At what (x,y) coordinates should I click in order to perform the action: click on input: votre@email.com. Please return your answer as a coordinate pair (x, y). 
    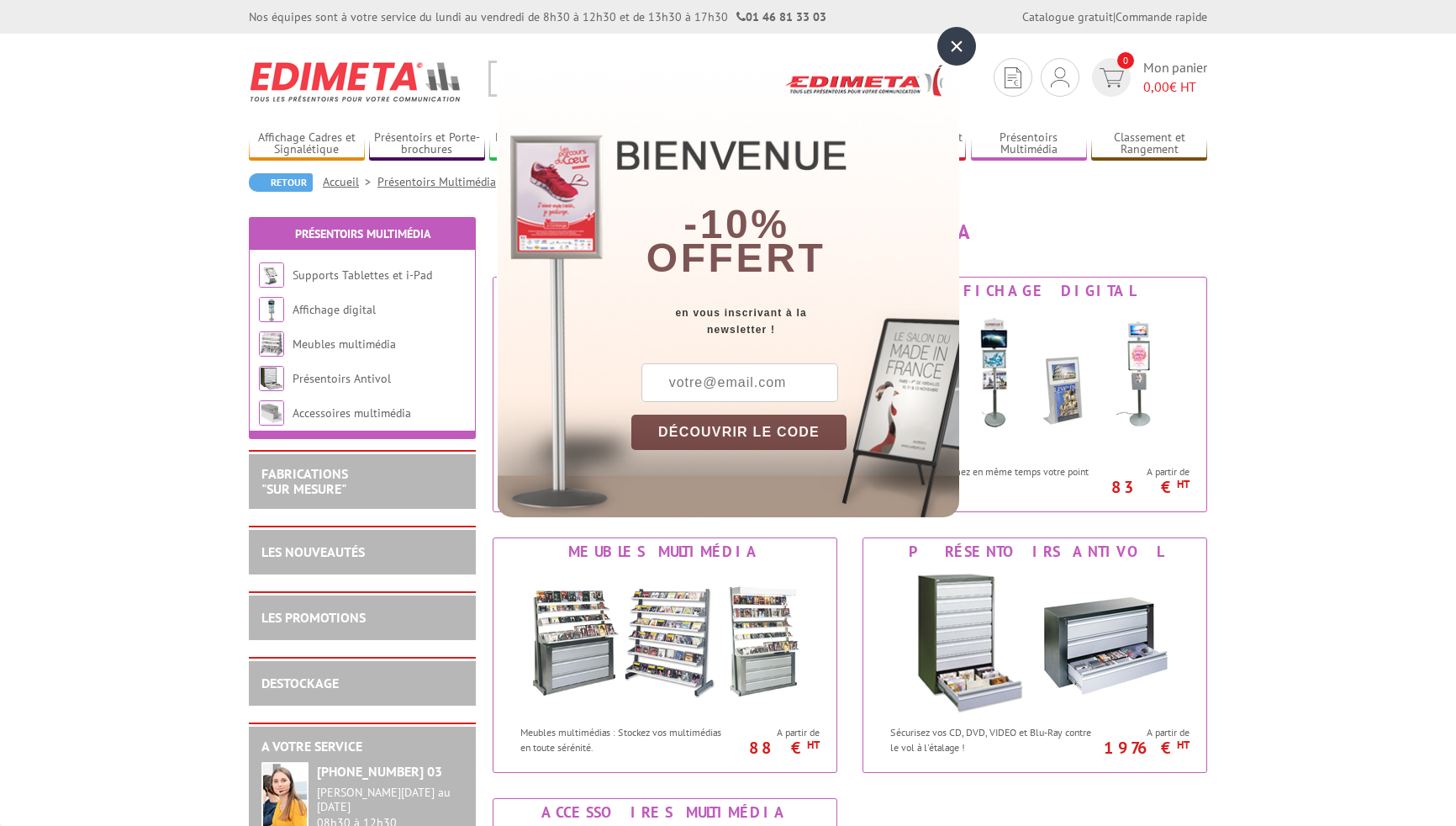
    Looking at the image, I should click on (740, 383).